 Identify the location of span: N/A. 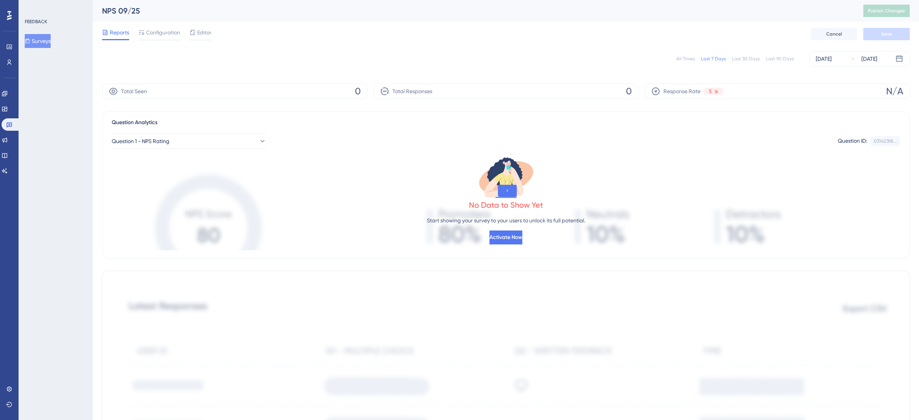
(895, 91).